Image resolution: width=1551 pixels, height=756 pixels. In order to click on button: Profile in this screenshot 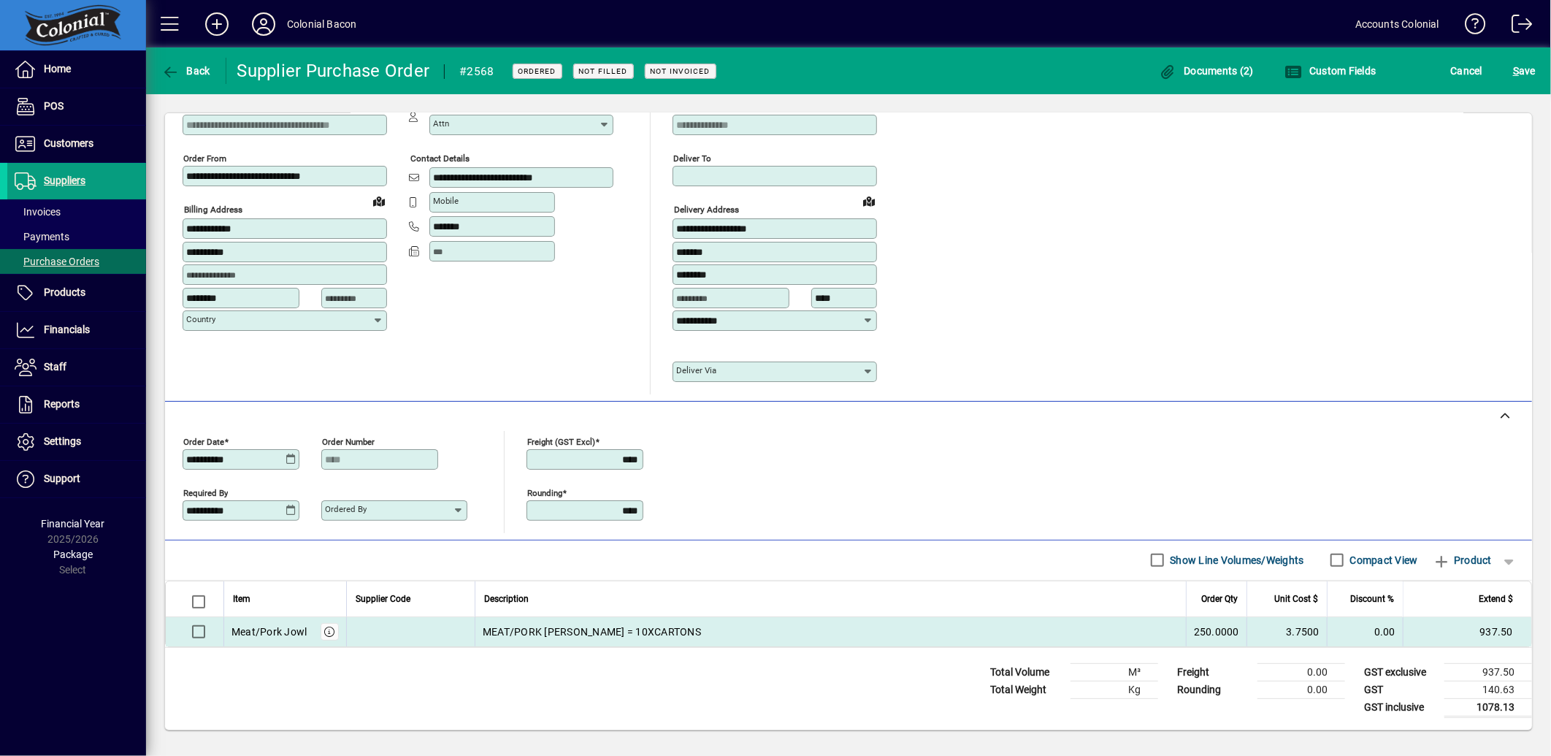, I will do `click(264, 24)`.